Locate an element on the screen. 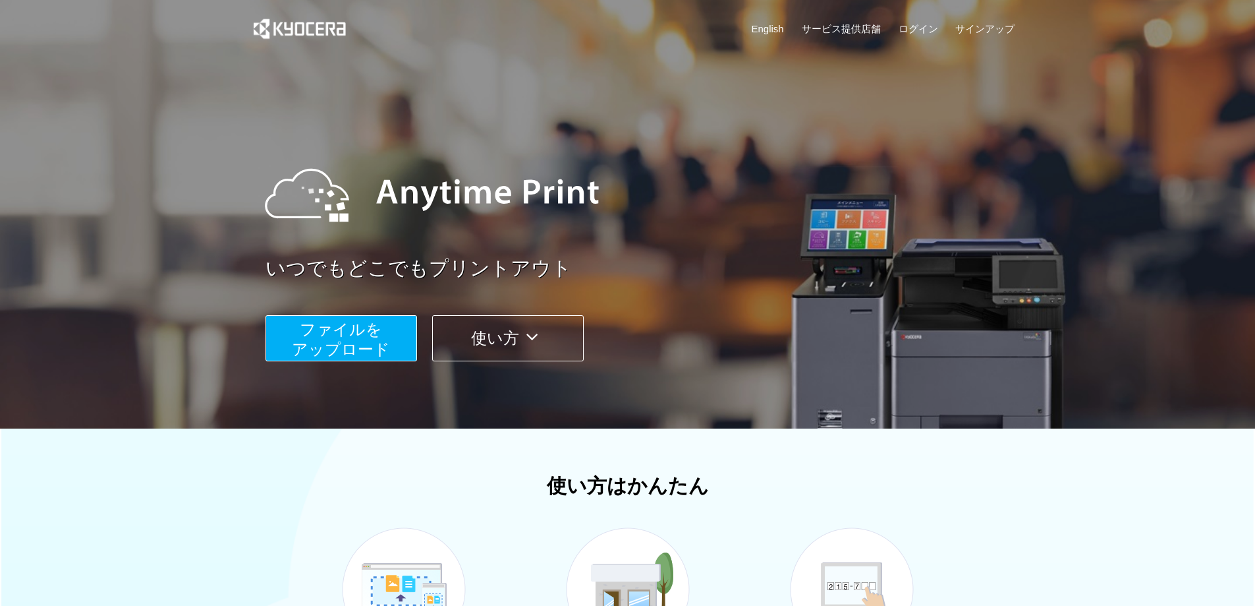  a: いつでもどこでもプリントアウト is located at coordinates (645, 268).